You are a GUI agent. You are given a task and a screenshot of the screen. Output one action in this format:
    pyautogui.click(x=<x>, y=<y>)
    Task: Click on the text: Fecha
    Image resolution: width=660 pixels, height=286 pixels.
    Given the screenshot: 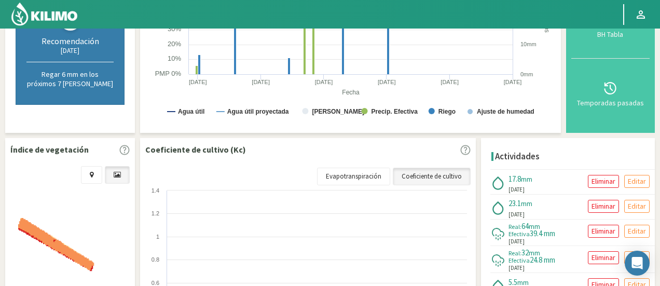 What is the action you would take?
    pyautogui.click(x=351, y=92)
    